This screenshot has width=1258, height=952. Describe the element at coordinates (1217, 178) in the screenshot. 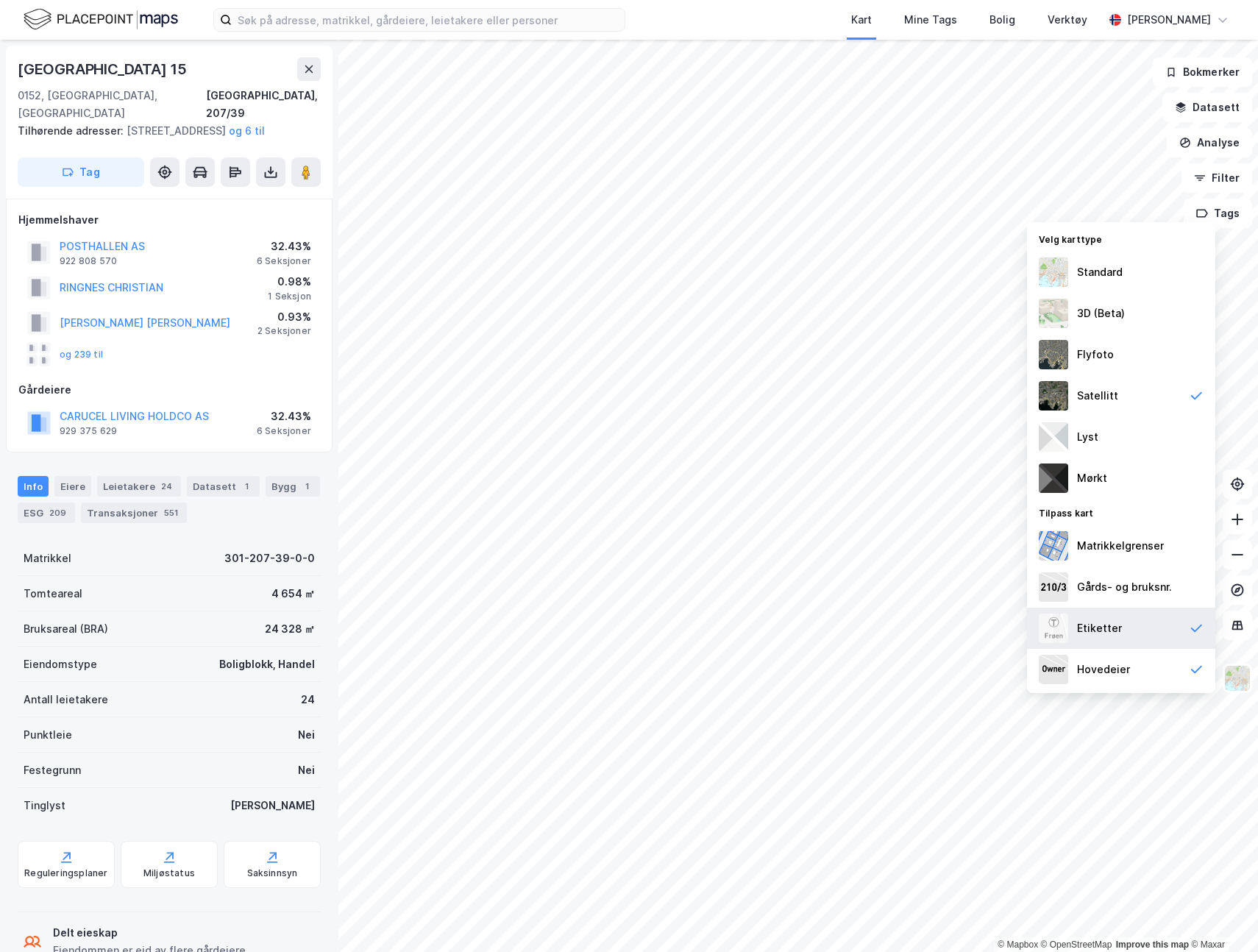

I see `button: Filter` at that location.